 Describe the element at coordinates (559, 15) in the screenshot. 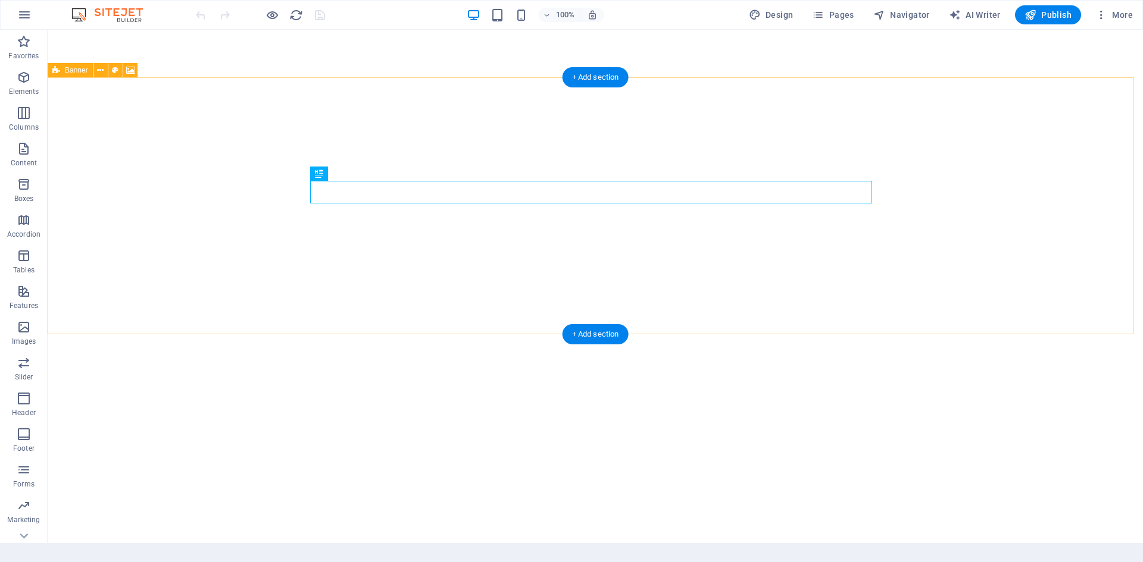

I see `button: 100%` at that location.